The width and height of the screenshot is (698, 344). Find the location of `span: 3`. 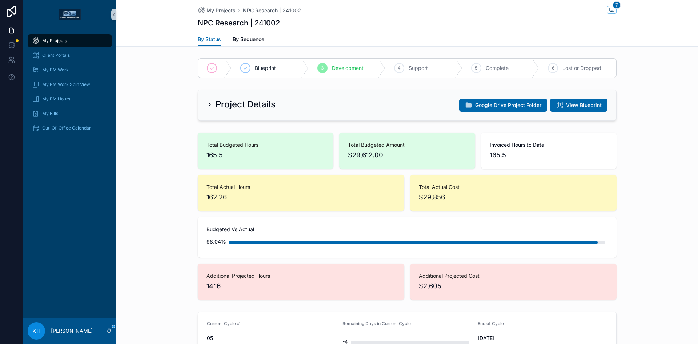

span: 3 is located at coordinates (322, 68).